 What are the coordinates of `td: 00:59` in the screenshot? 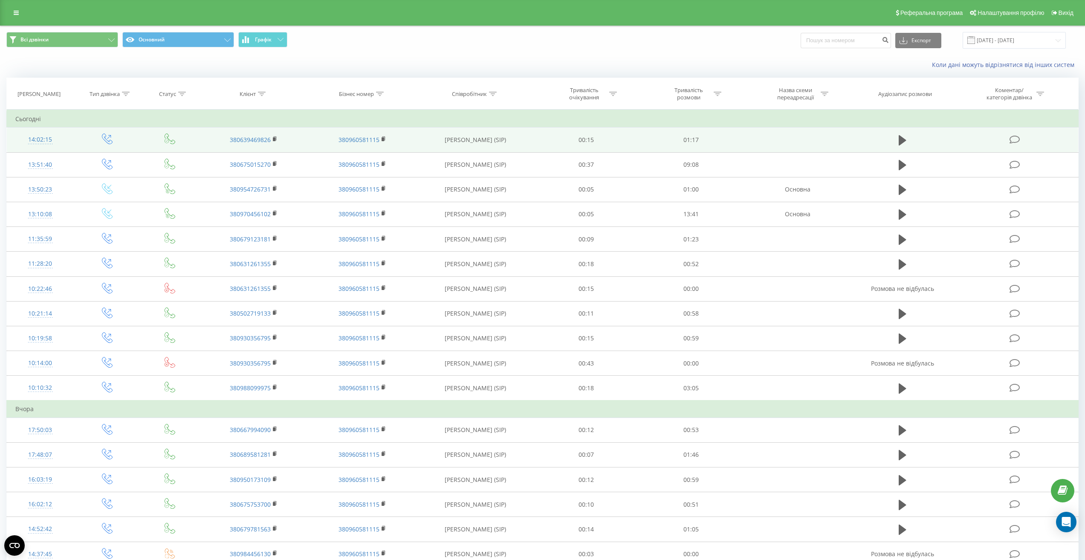 It's located at (691, 338).